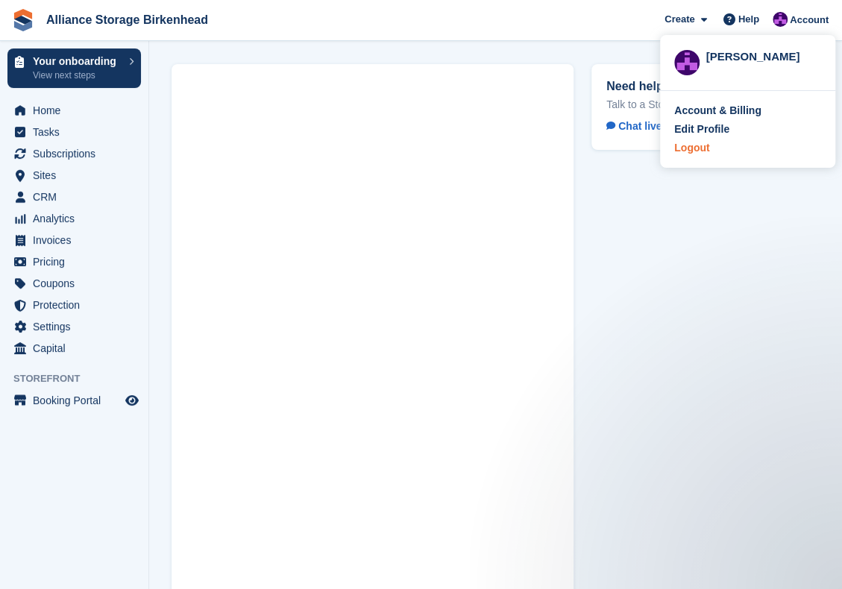 Image resolution: width=842 pixels, height=589 pixels. What do you see at coordinates (23, 20) in the screenshot?
I see `img: stora-icon-8386f47178a22dfd0bd8f6a31ec36ba5ce8667c1dd55bd0f319d3a0aa187defe.svg` at bounding box center [23, 20].